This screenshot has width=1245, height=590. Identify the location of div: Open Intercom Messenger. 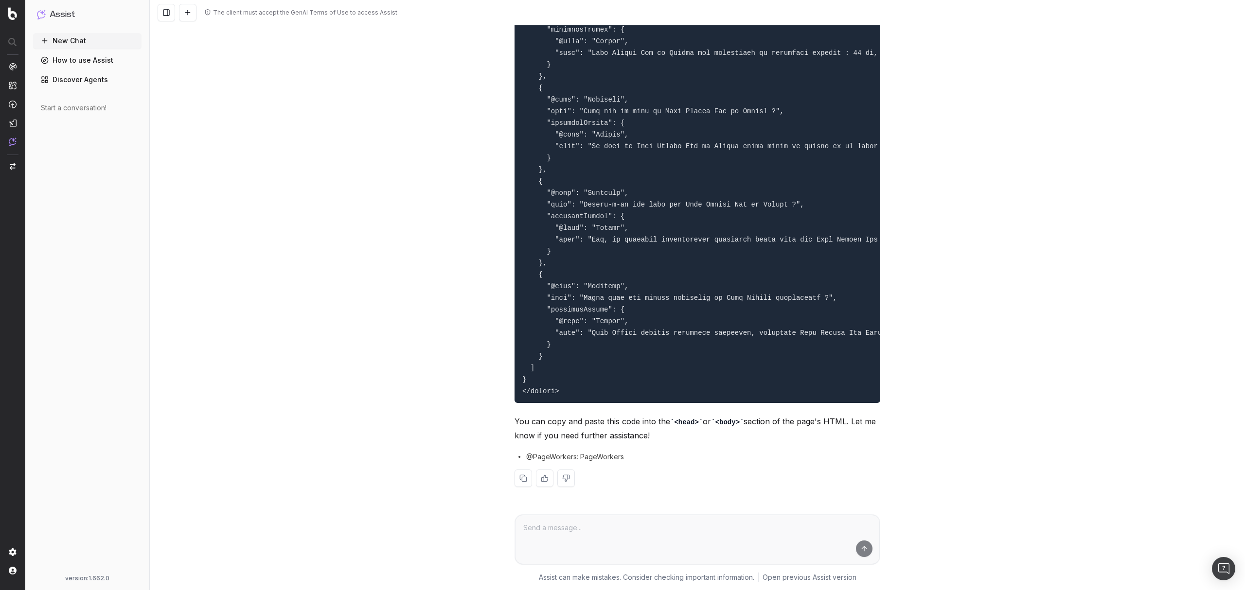
(1224, 569).